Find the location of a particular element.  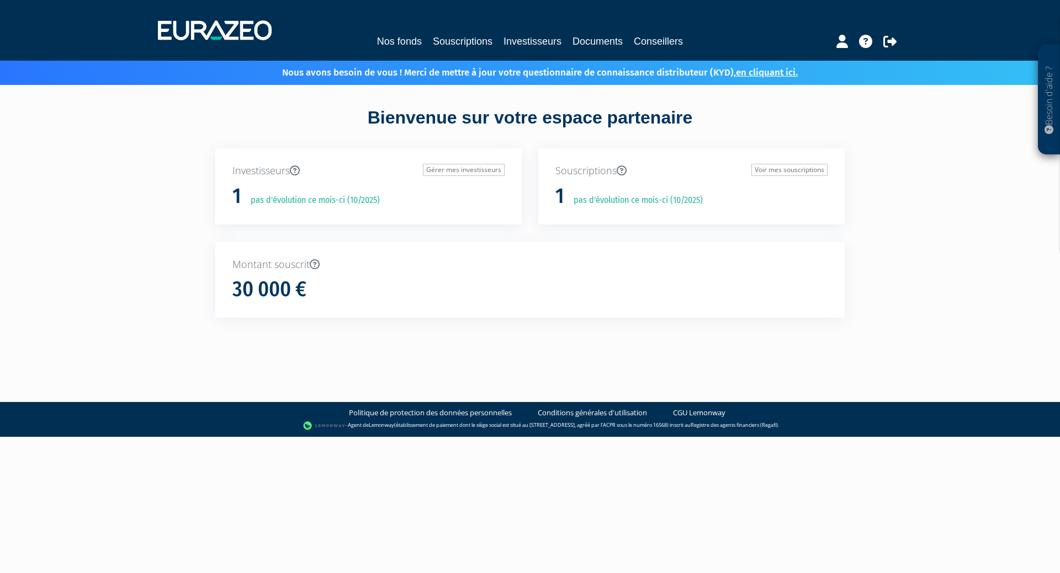

a: Souscriptions is located at coordinates (462, 41).